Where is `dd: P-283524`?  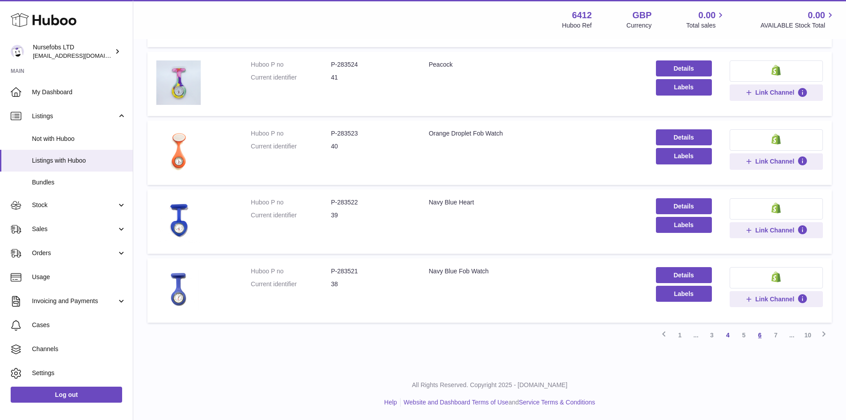 dd: P-283524 is located at coordinates (371, 64).